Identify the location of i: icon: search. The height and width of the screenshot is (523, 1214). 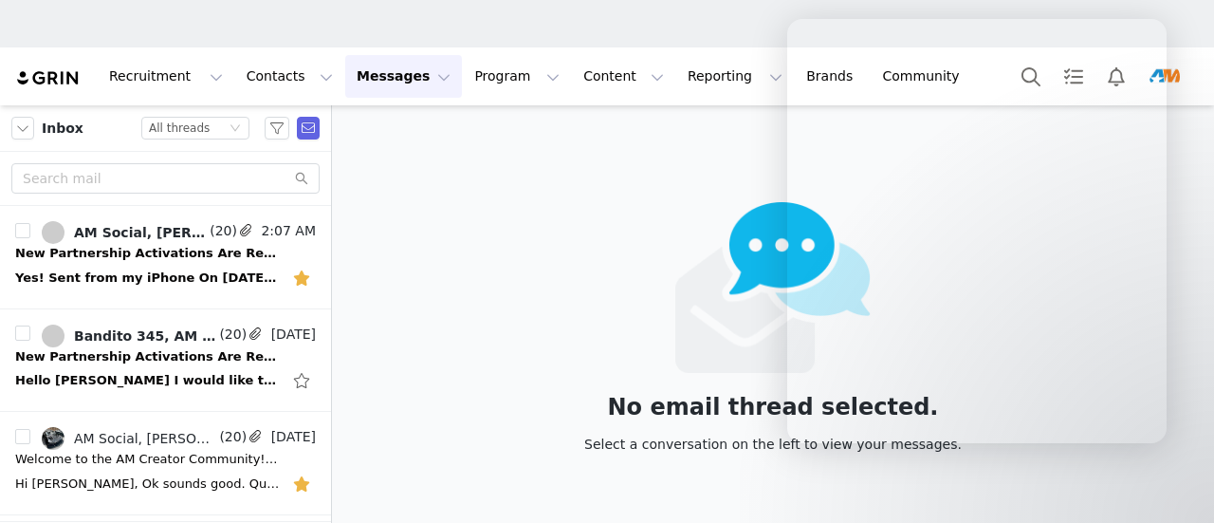
(302, 178).